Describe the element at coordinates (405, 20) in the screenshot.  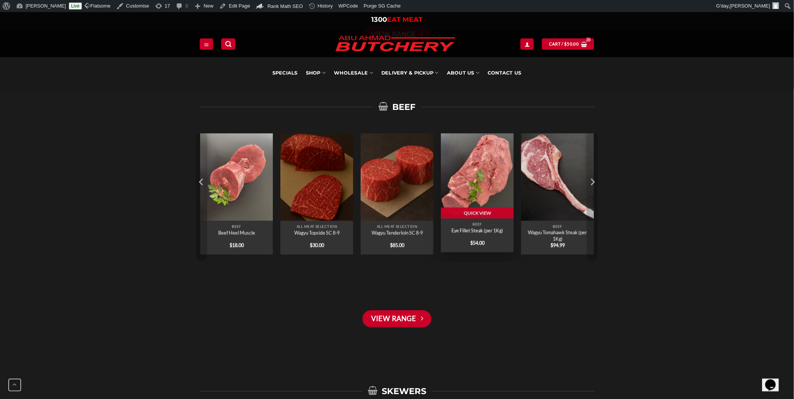
I see `span: EAT MEAT` at that location.